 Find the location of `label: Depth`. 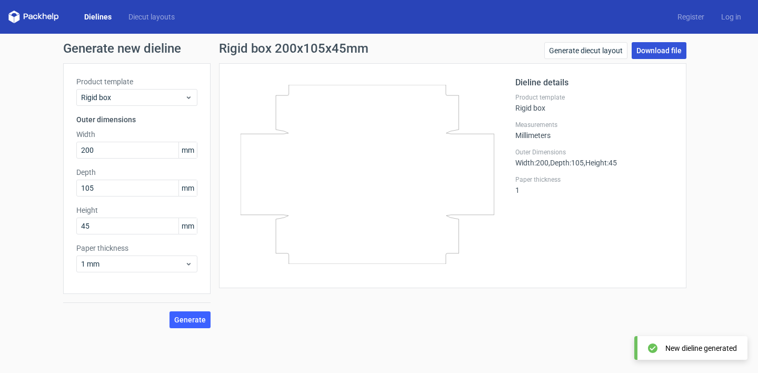

label: Depth is located at coordinates (137, 172).